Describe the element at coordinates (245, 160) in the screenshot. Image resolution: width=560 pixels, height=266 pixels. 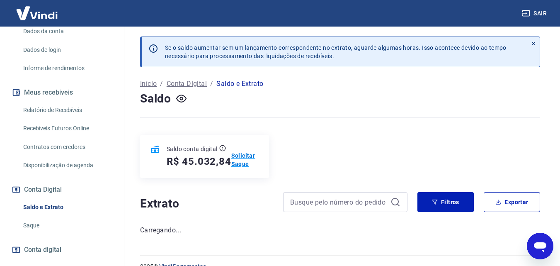
I see `p: Solicitar Saque` at that location.